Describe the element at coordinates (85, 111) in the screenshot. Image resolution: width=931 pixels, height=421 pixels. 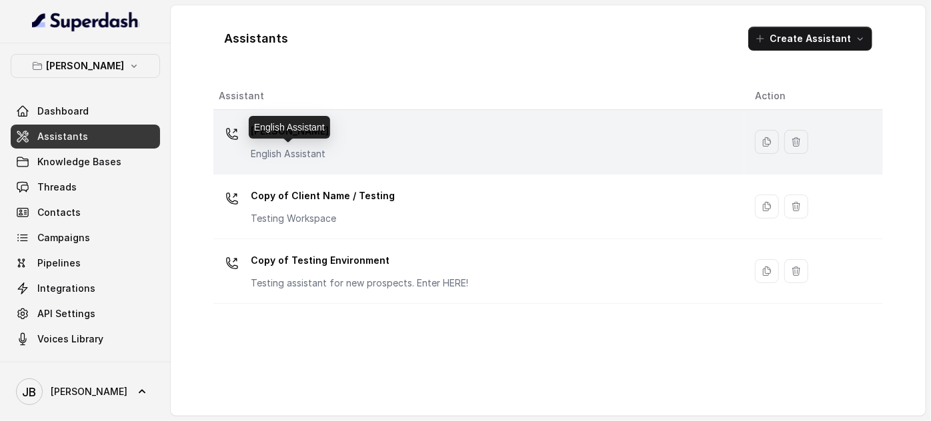
I see `a: Dashboard` at that location.